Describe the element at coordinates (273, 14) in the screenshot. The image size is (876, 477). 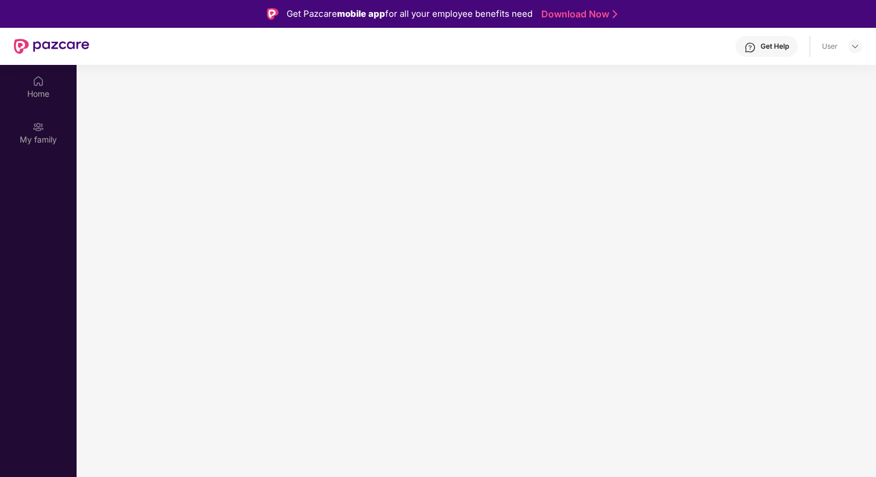
I see `img: Logo` at that location.